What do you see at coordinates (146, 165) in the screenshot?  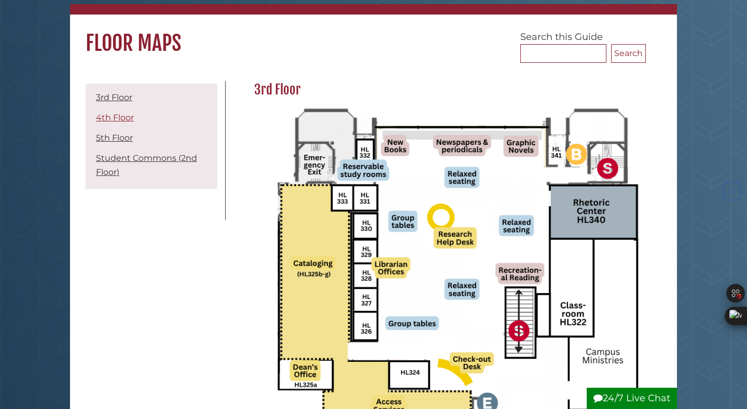 I see `a: Student Commons (2nd Floor)` at bounding box center [146, 165].